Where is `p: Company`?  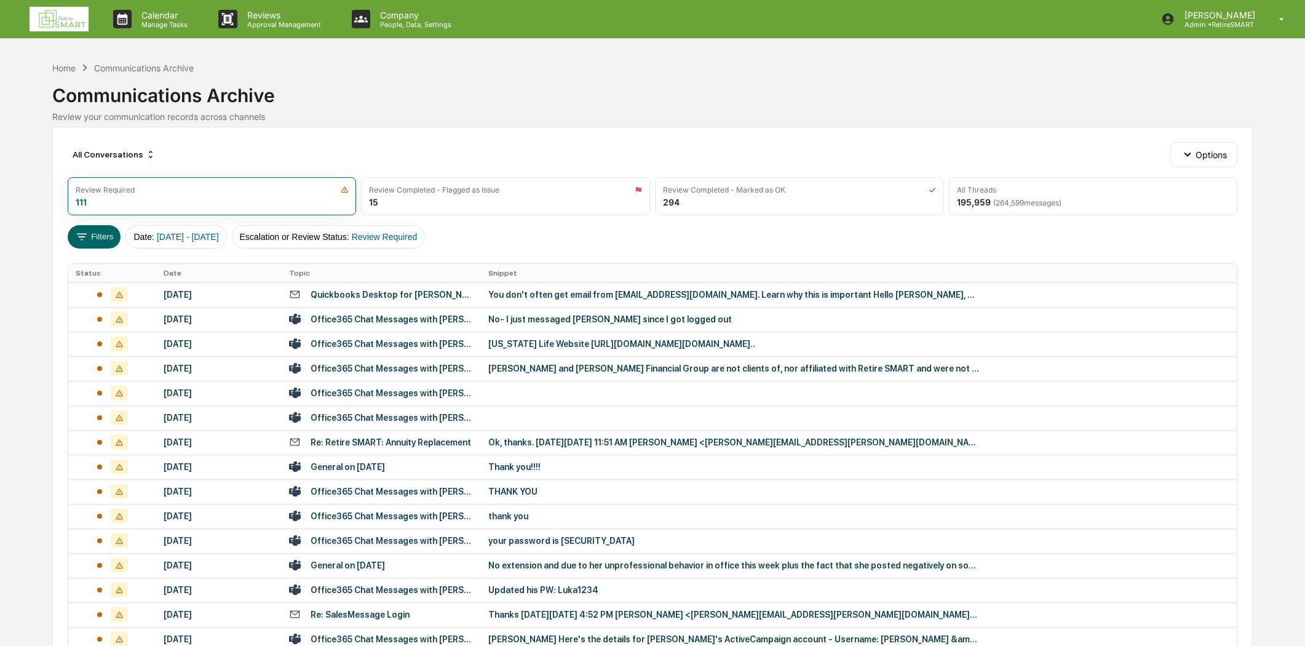
p: Company is located at coordinates (414, 15).